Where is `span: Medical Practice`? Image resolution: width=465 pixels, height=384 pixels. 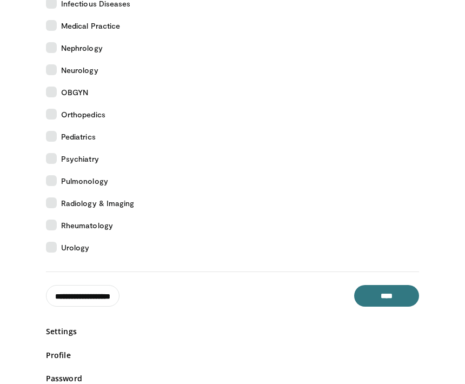 span: Medical Practice is located at coordinates (90, 26).